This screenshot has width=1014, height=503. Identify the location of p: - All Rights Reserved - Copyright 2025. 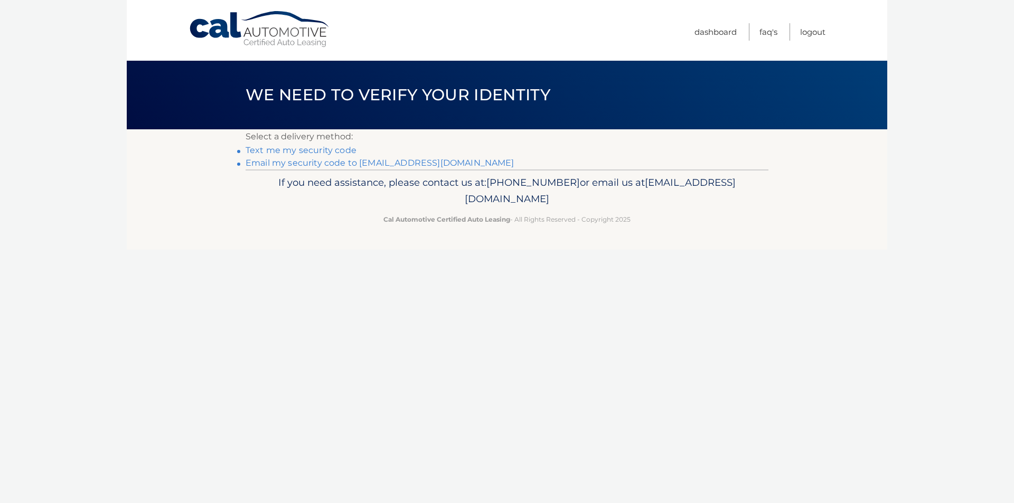
(507, 219).